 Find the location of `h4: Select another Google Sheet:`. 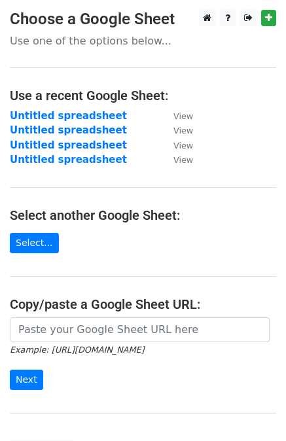

h4: Select another Google Sheet: is located at coordinates (143, 215).